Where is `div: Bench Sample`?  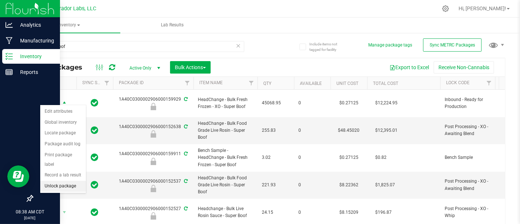 div: Bench Sample is located at coordinates (153, 161).